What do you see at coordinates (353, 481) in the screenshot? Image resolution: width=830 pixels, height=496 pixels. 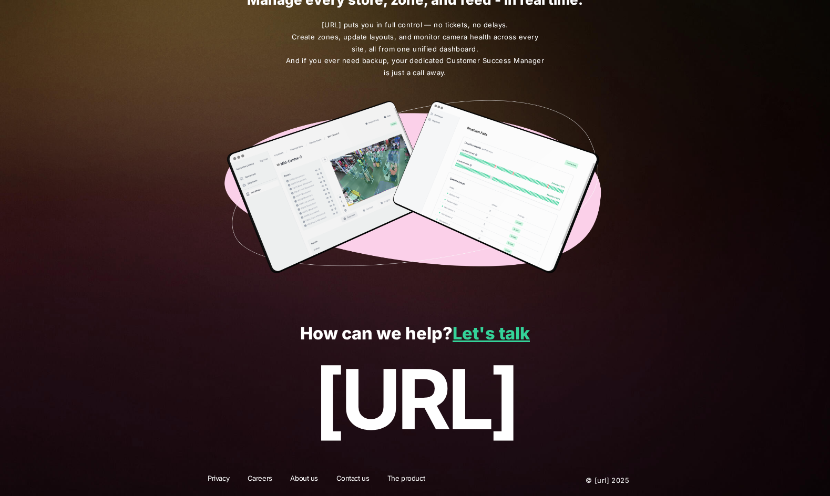 I see `a: Contact us` at bounding box center [353, 481].